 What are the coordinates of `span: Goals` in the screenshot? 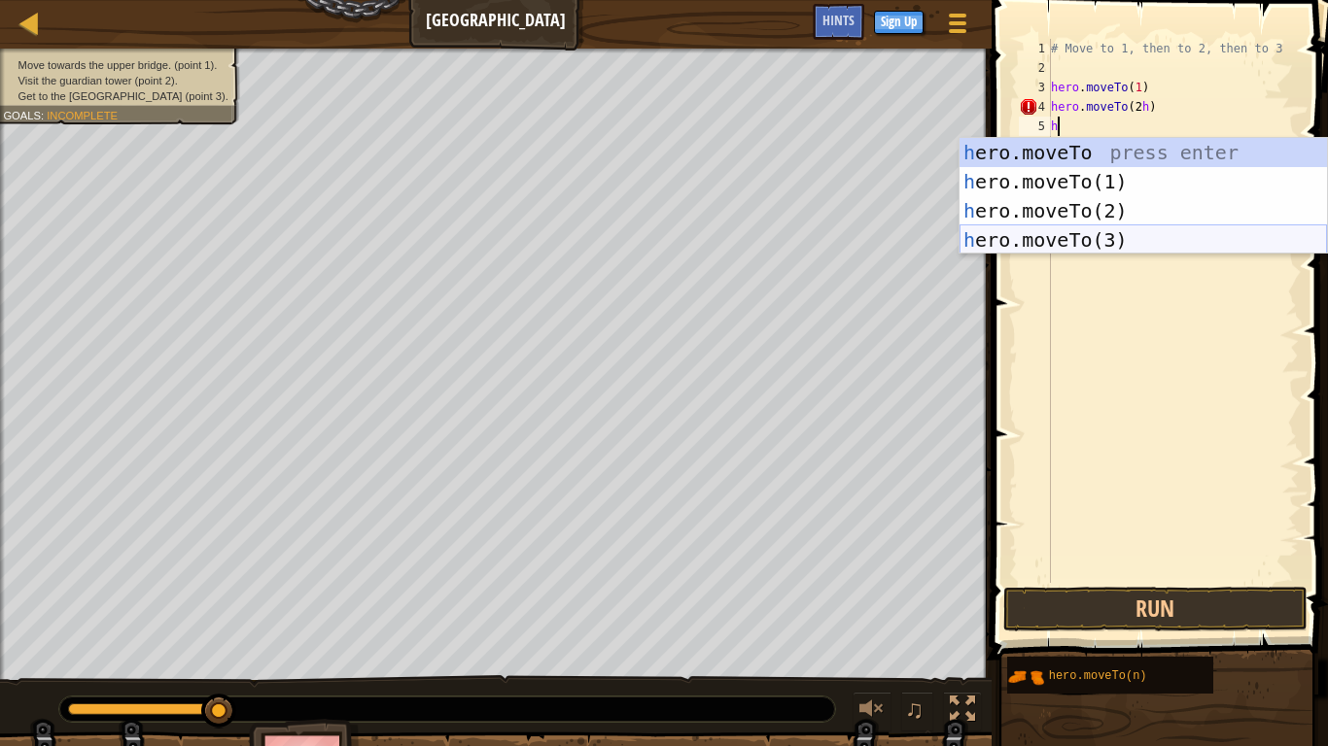 It's located at (21, 115).